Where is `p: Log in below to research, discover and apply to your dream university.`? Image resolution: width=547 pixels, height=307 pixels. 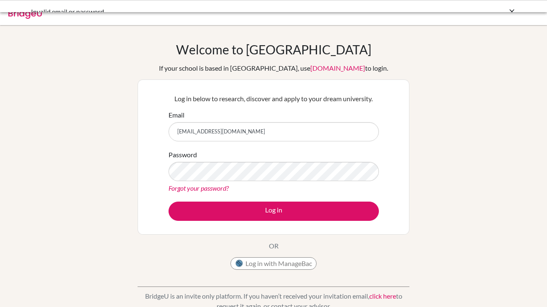
p: Log in below to research, discover and apply to your dream university. is located at coordinates (273, 99).